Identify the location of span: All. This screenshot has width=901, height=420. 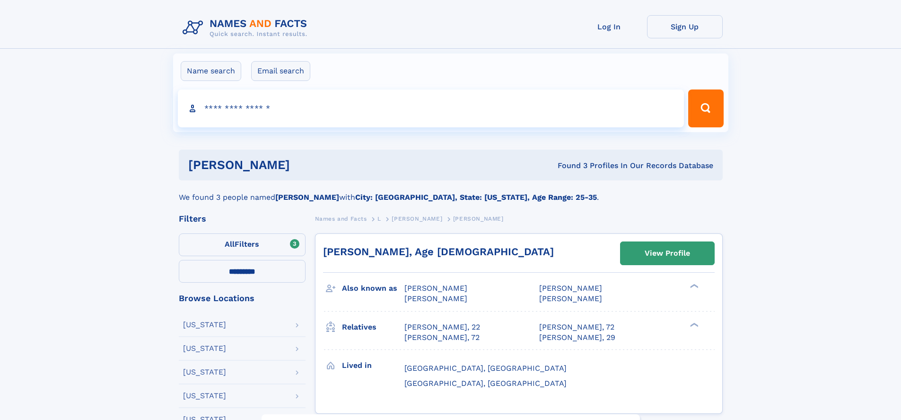
(229, 244).